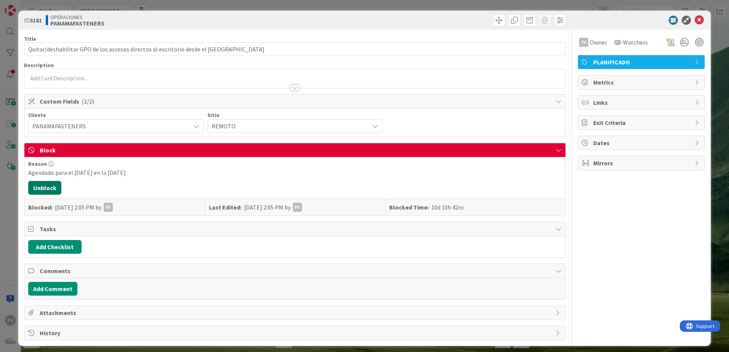 This screenshot has width=729, height=352. Describe the element at coordinates (295, 313) in the screenshot. I see `span: Attachments` at that location.